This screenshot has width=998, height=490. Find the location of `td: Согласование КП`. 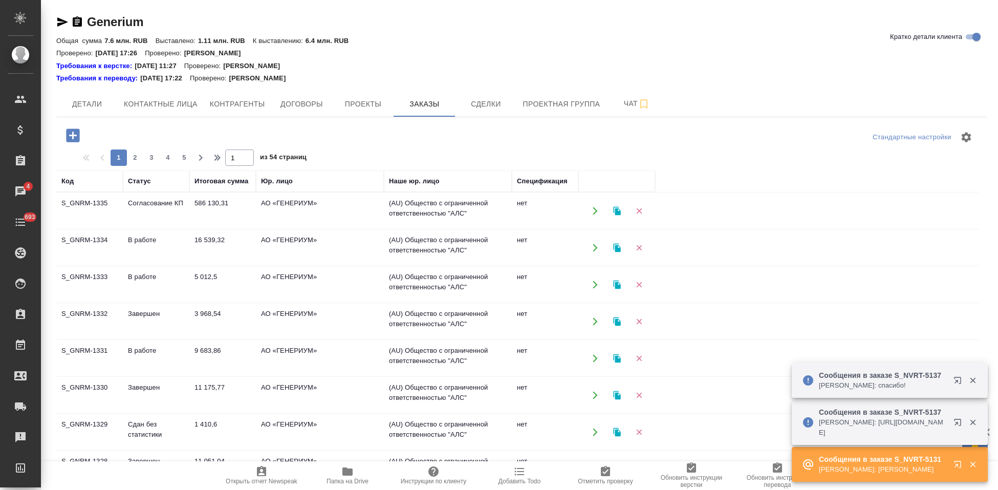

td: Согласование КП is located at coordinates (156, 211).